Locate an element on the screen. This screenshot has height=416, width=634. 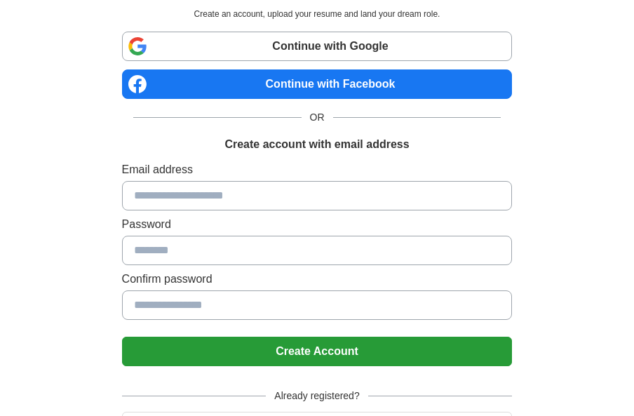
h1: Create account with email address is located at coordinates (316, 145).